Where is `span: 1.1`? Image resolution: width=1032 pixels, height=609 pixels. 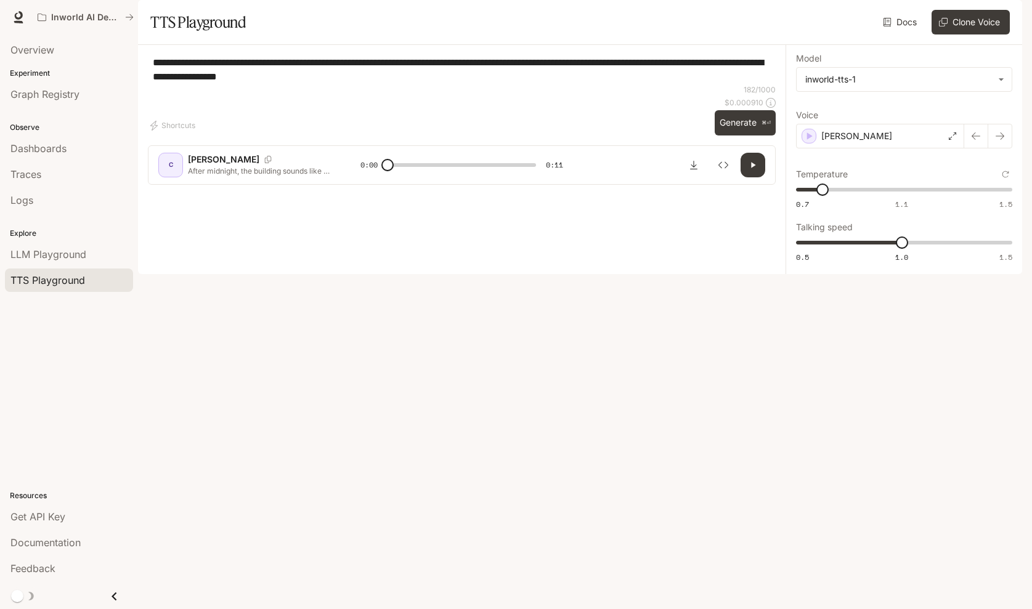 span: 1.1 is located at coordinates (901, 204).